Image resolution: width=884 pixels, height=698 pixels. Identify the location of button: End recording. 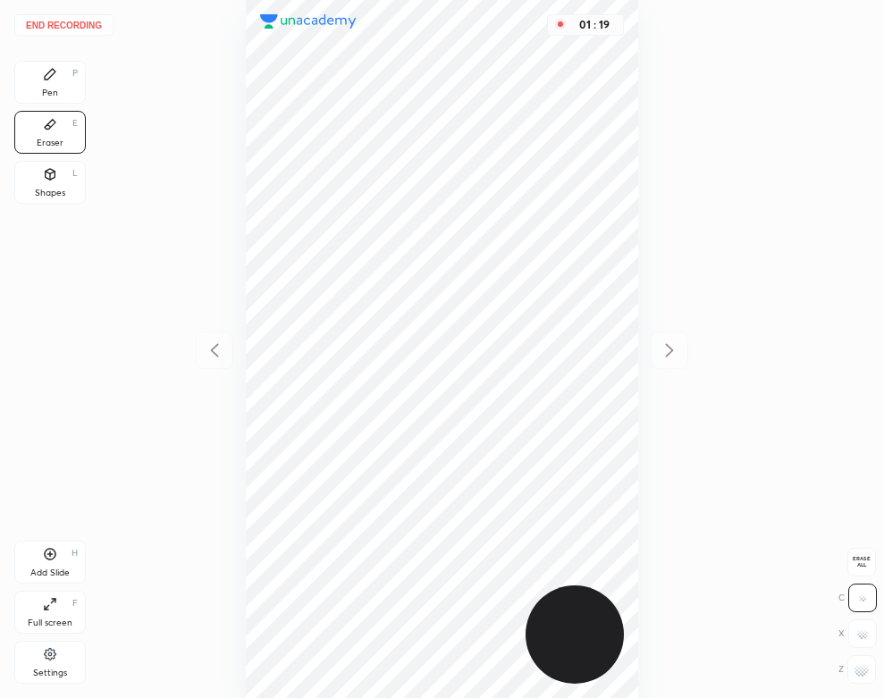
(63, 25).